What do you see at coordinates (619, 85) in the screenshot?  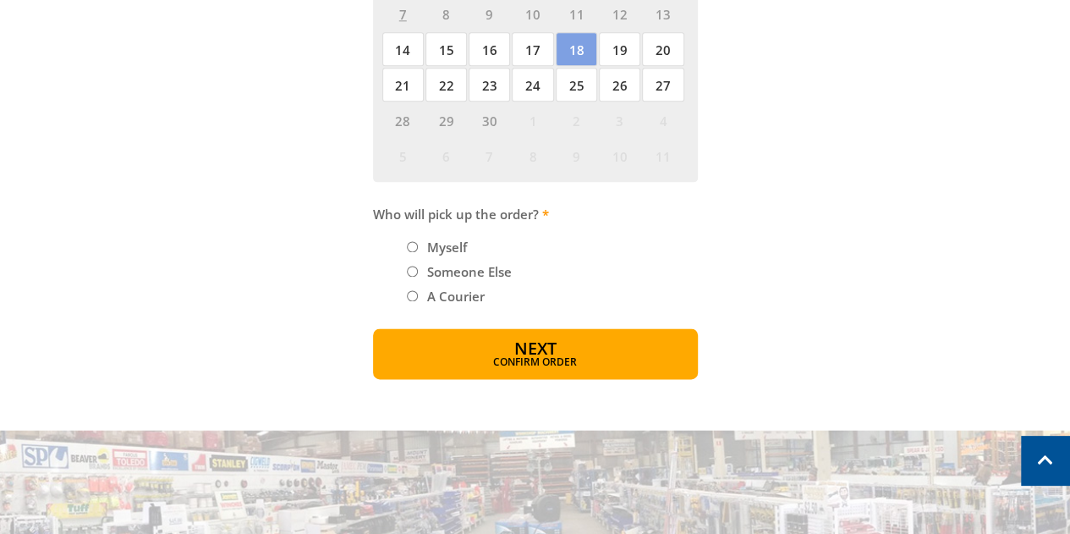 I see `span: 26` at bounding box center [619, 85].